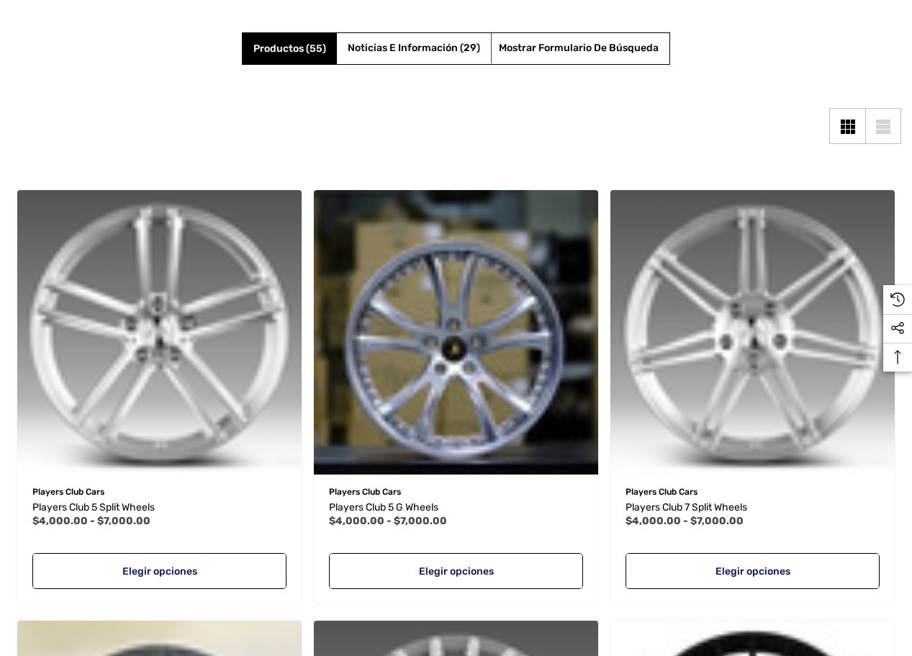  Describe the element at coordinates (414, 47) in the screenshot. I see `span: Noticias e información (29)` at that location.